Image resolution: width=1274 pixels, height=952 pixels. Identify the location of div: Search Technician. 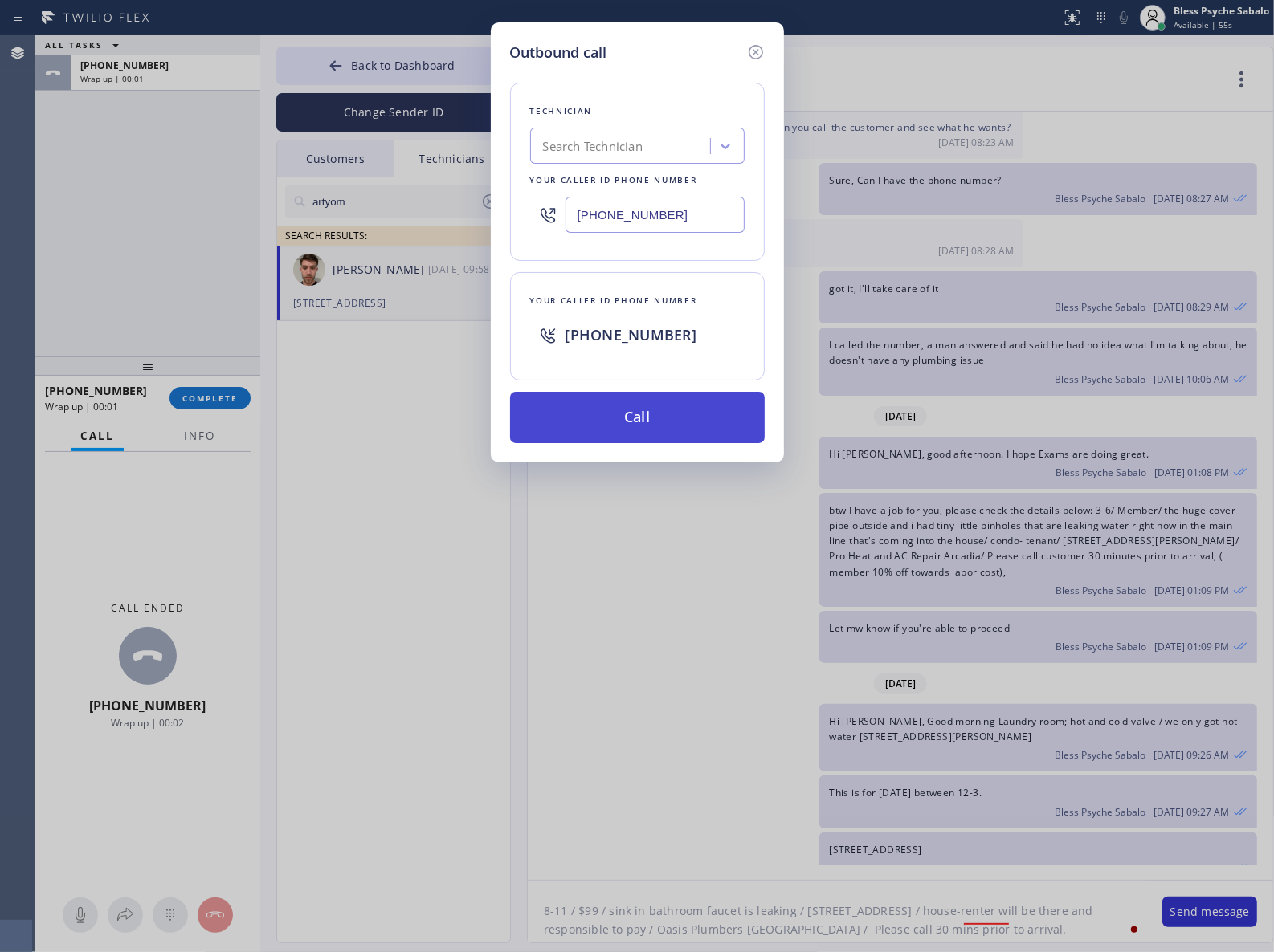
(592, 146).